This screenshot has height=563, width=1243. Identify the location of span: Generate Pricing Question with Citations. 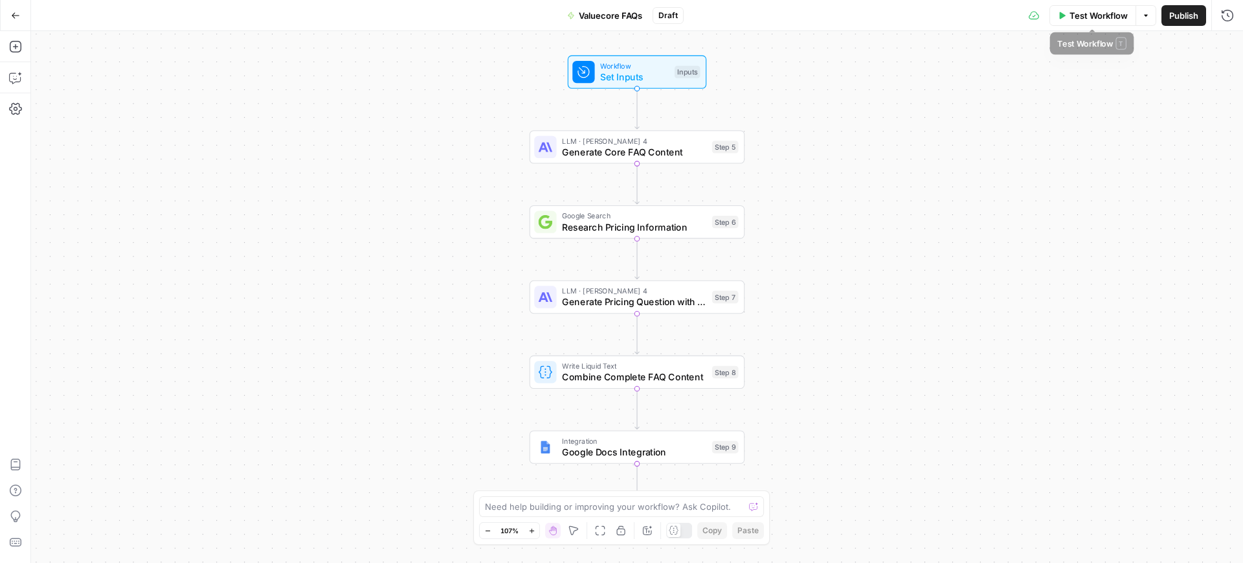
(634, 301).